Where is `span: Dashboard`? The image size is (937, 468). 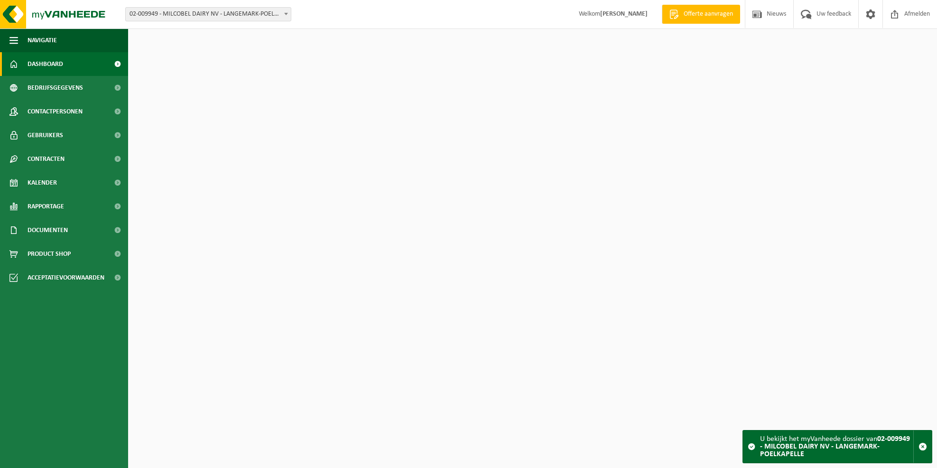 span: Dashboard is located at coordinates (45, 64).